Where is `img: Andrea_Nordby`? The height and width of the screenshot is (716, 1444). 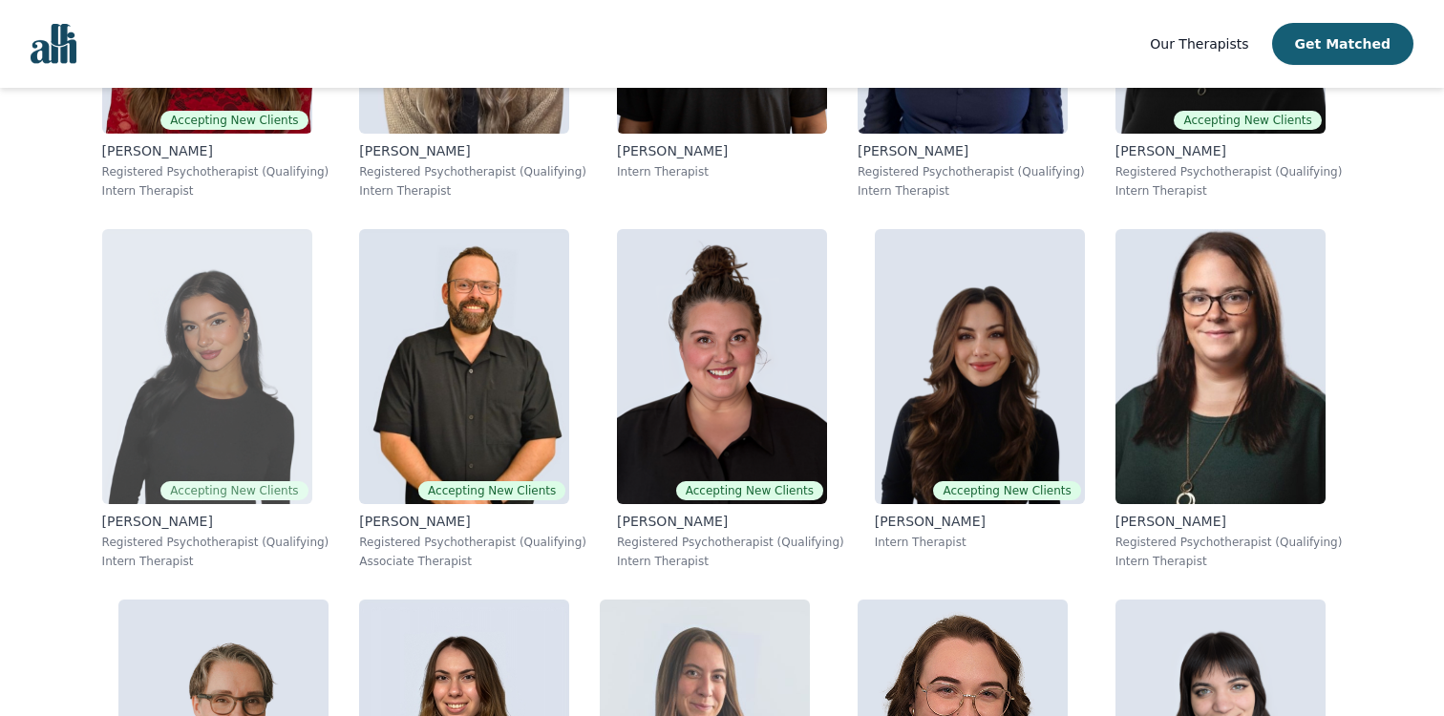 img: Andrea_Nordby is located at coordinates (1221, 367).